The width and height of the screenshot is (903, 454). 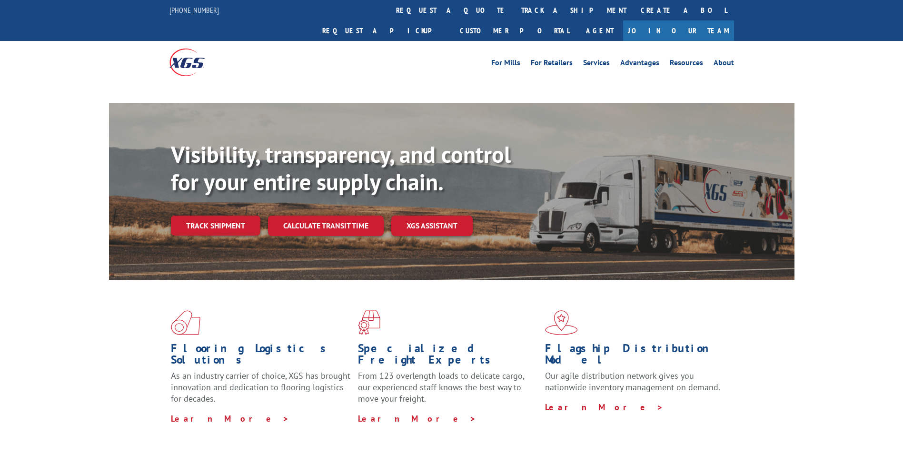 What do you see at coordinates (600, 30) in the screenshot?
I see `a: Agent` at bounding box center [600, 30].